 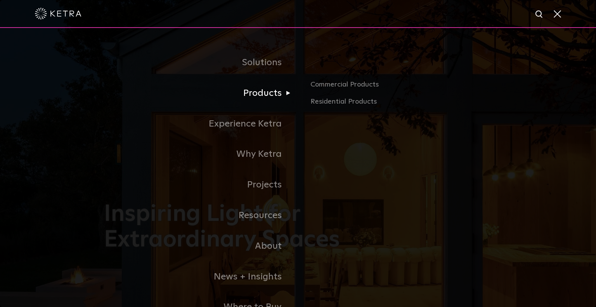 I want to click on a: About, so click(x=201, y=246).